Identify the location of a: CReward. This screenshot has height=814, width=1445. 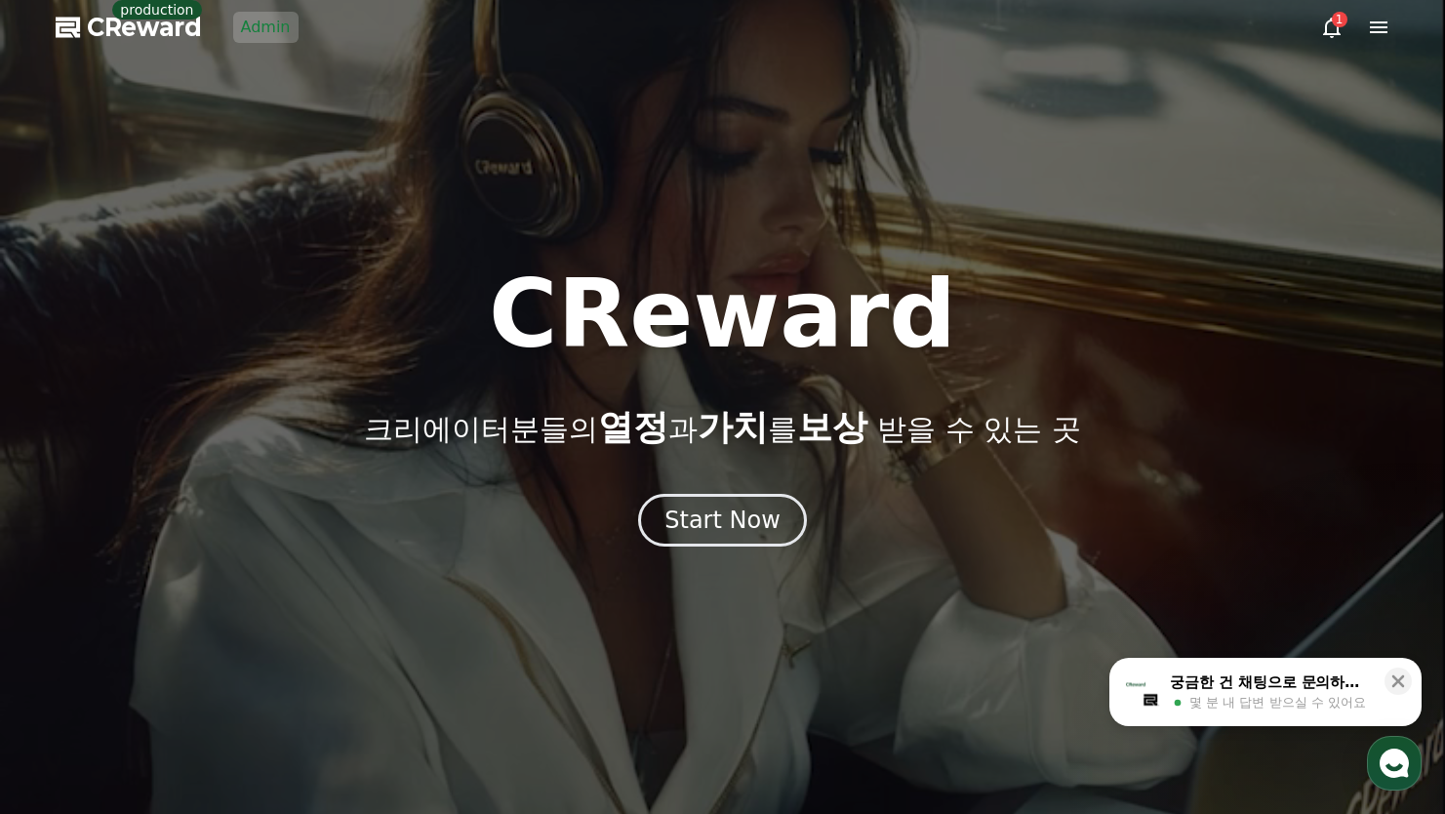
(129, 27).